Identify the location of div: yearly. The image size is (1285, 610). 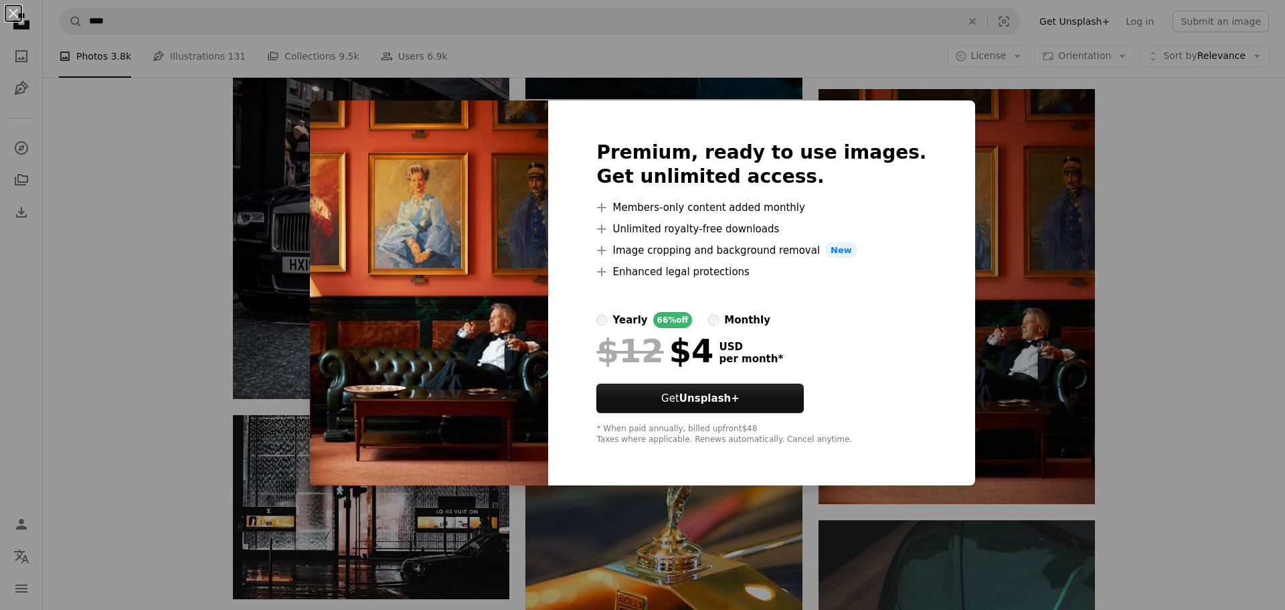
(630, 320).